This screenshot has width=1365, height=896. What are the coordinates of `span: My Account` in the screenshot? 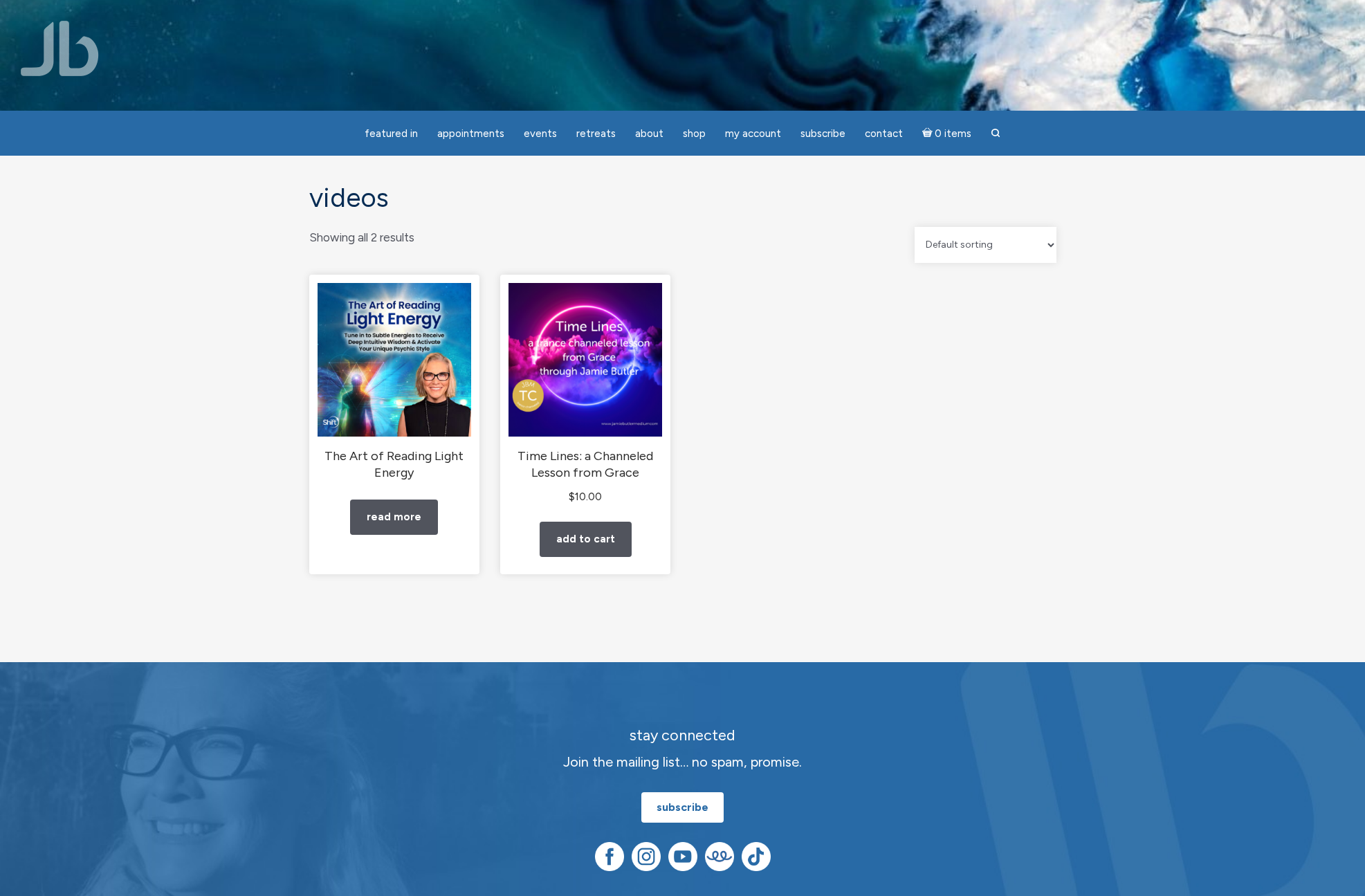 It's located at (753, 133).